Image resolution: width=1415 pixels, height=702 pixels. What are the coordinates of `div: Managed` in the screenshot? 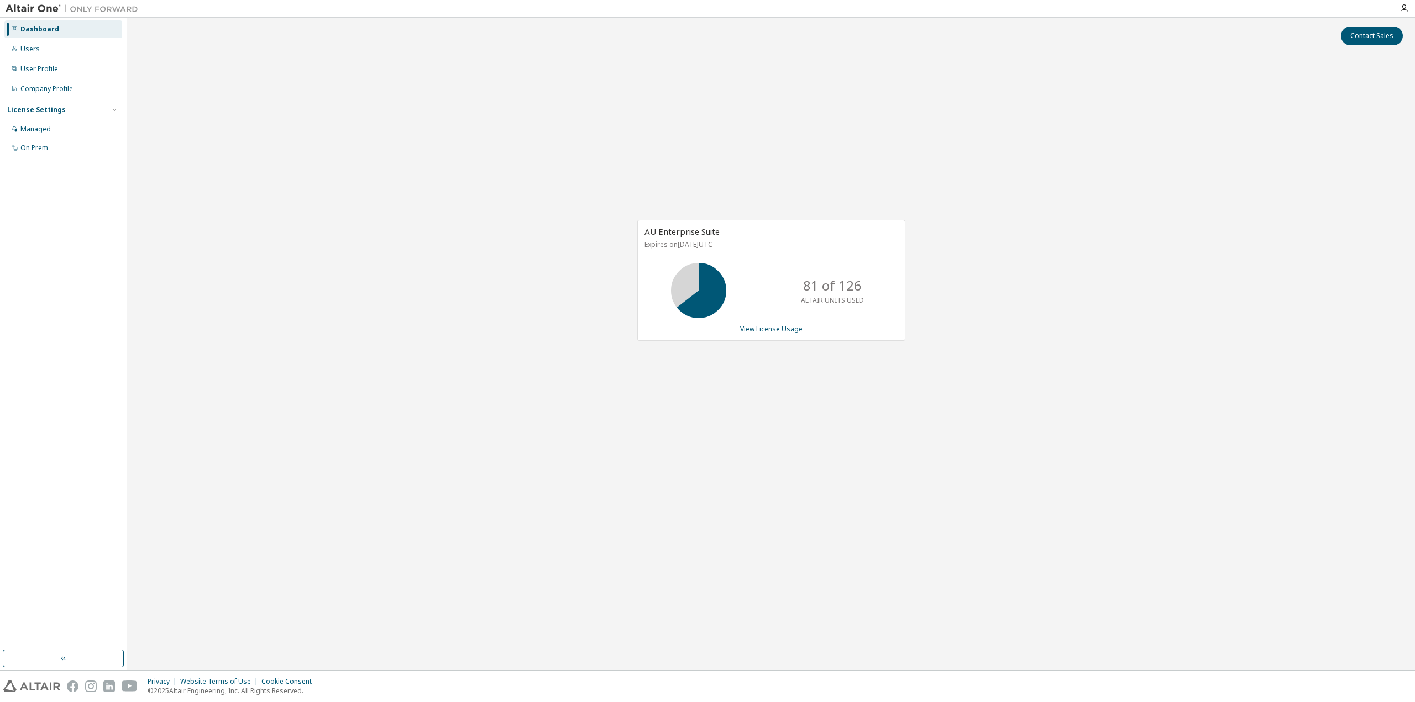 It's located at (35, 129).